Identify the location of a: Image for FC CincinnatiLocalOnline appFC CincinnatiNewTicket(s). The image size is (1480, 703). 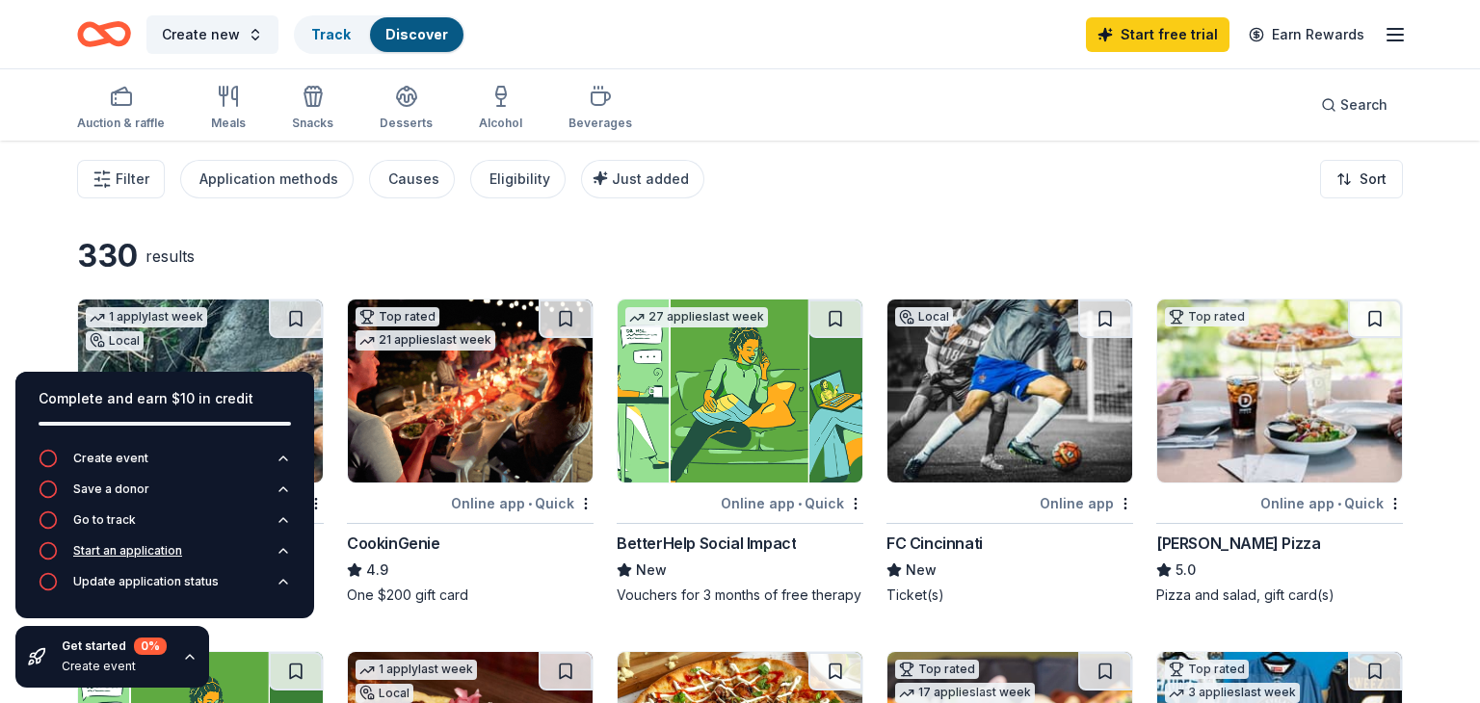
(1010, 452).